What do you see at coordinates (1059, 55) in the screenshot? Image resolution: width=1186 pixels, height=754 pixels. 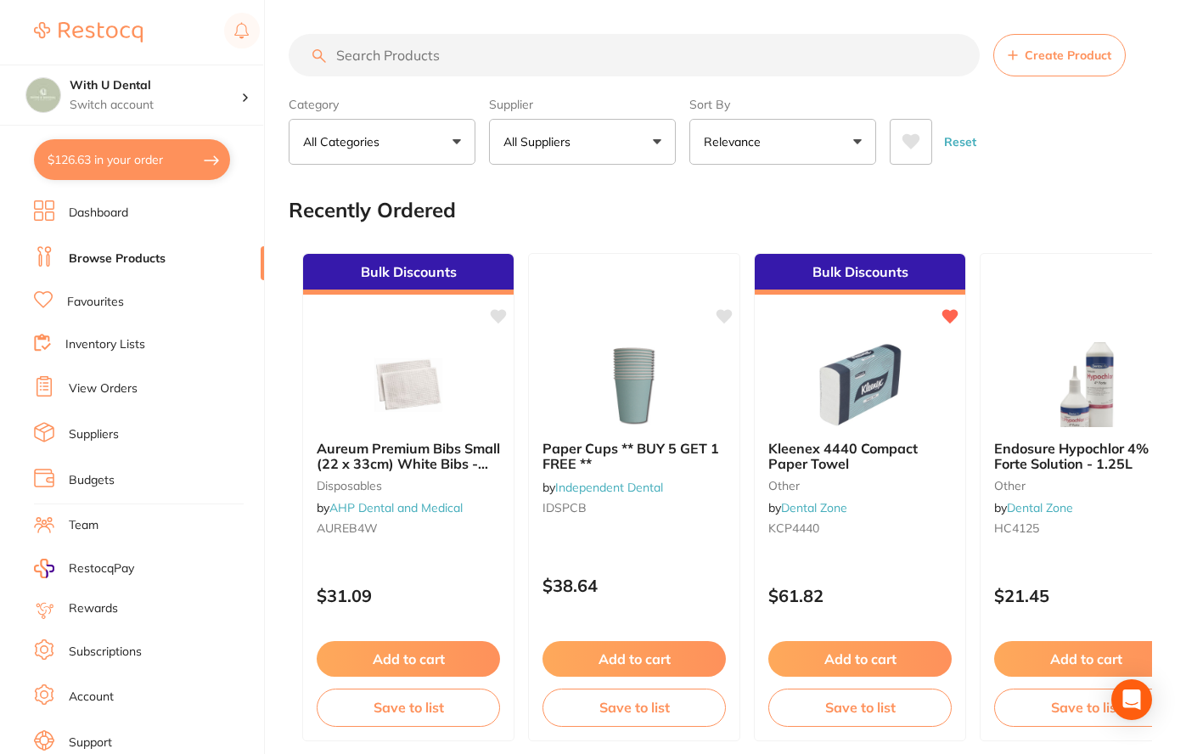 I see `button: Create Product` at bounding box center [1059, 55].